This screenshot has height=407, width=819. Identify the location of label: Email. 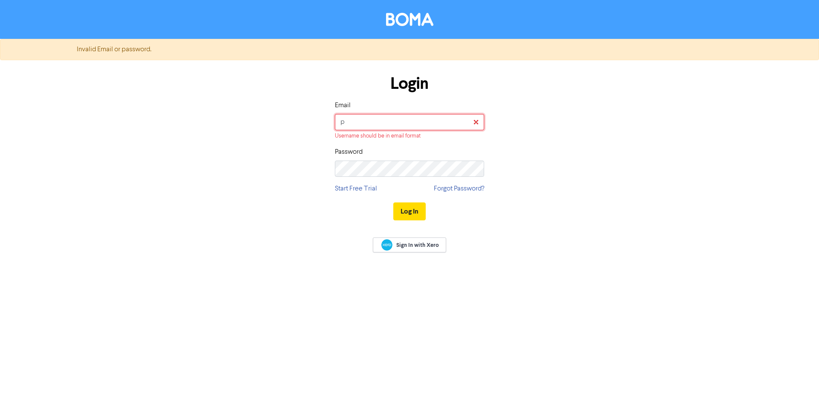
(343, 105).